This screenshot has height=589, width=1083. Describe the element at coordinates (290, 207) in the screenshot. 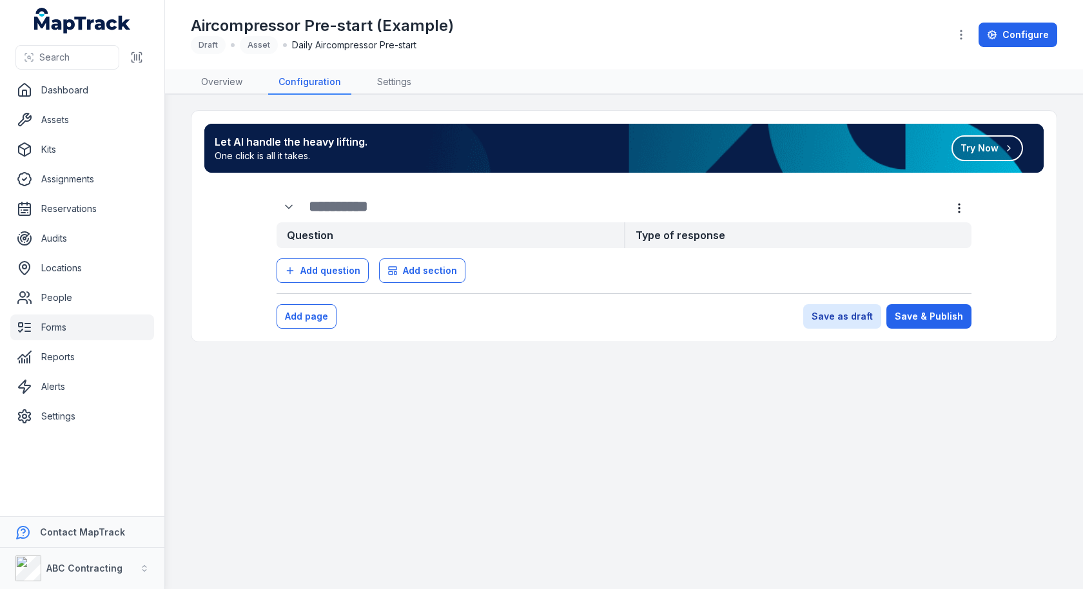

I see `div: :rnv:-form-item-label` at that location.